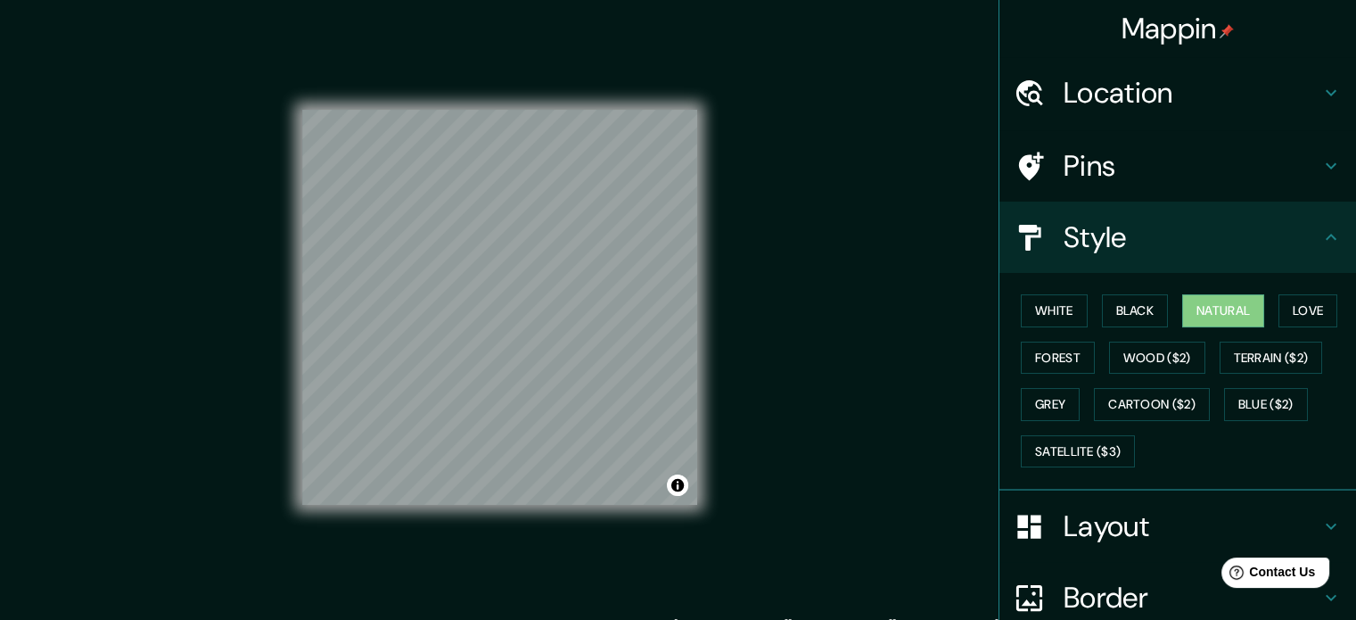 This screenshot has height=620, width=1356. I want to click on div: Layout, so click(1178, 526).